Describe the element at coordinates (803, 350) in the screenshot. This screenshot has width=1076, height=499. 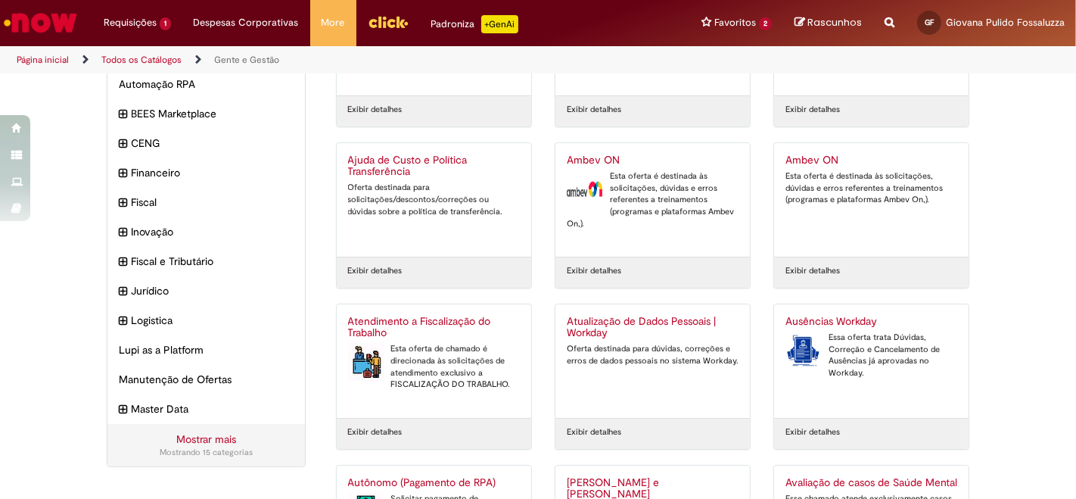
I see `img: Ausências Workday` at that location.